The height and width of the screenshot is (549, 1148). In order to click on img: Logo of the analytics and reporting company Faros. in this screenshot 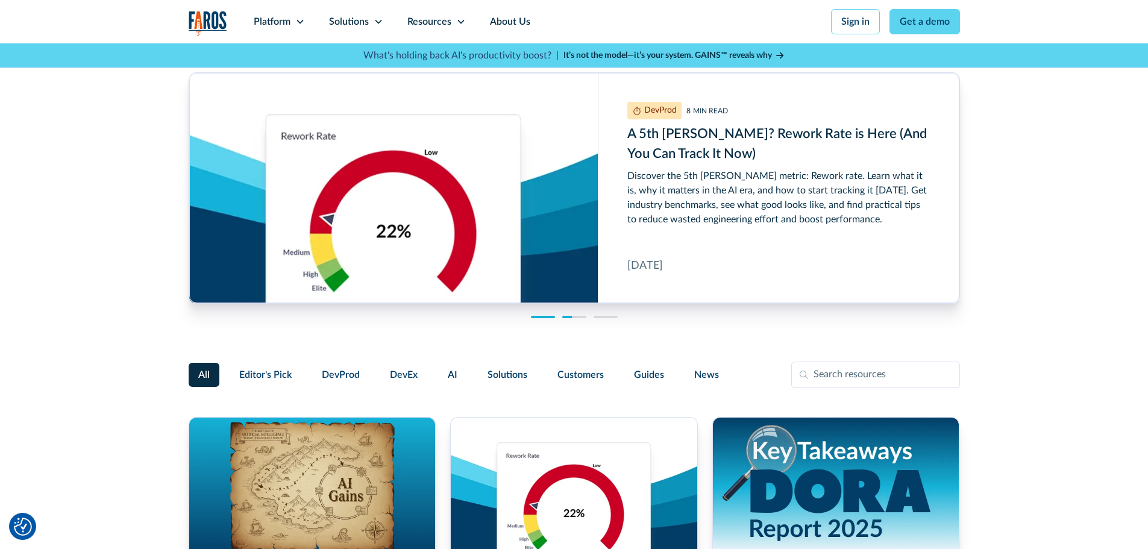, I will do `click(208, 23)`.